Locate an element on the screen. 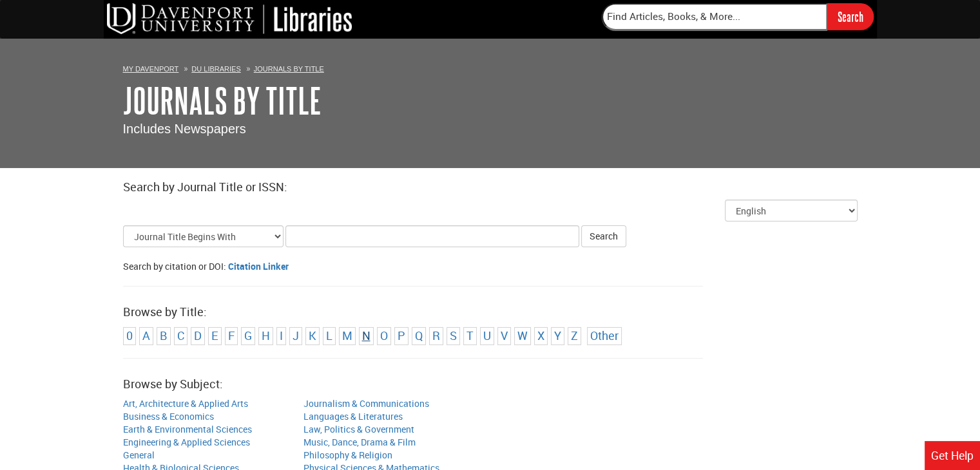 This screenshot has height=470, width=980. a: Earth & Environmental Sciences is located at coordinates (187, 429).